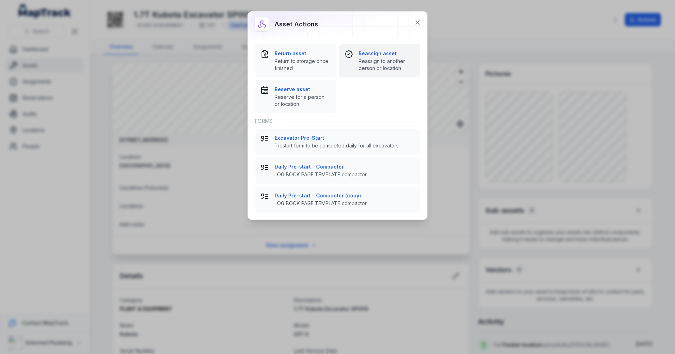 This screenshot has width=675, height=354. What do you see at coordinates (303, 53) in the screenshot?
I see `strong: Return asset` at bounding box center [303, 53].